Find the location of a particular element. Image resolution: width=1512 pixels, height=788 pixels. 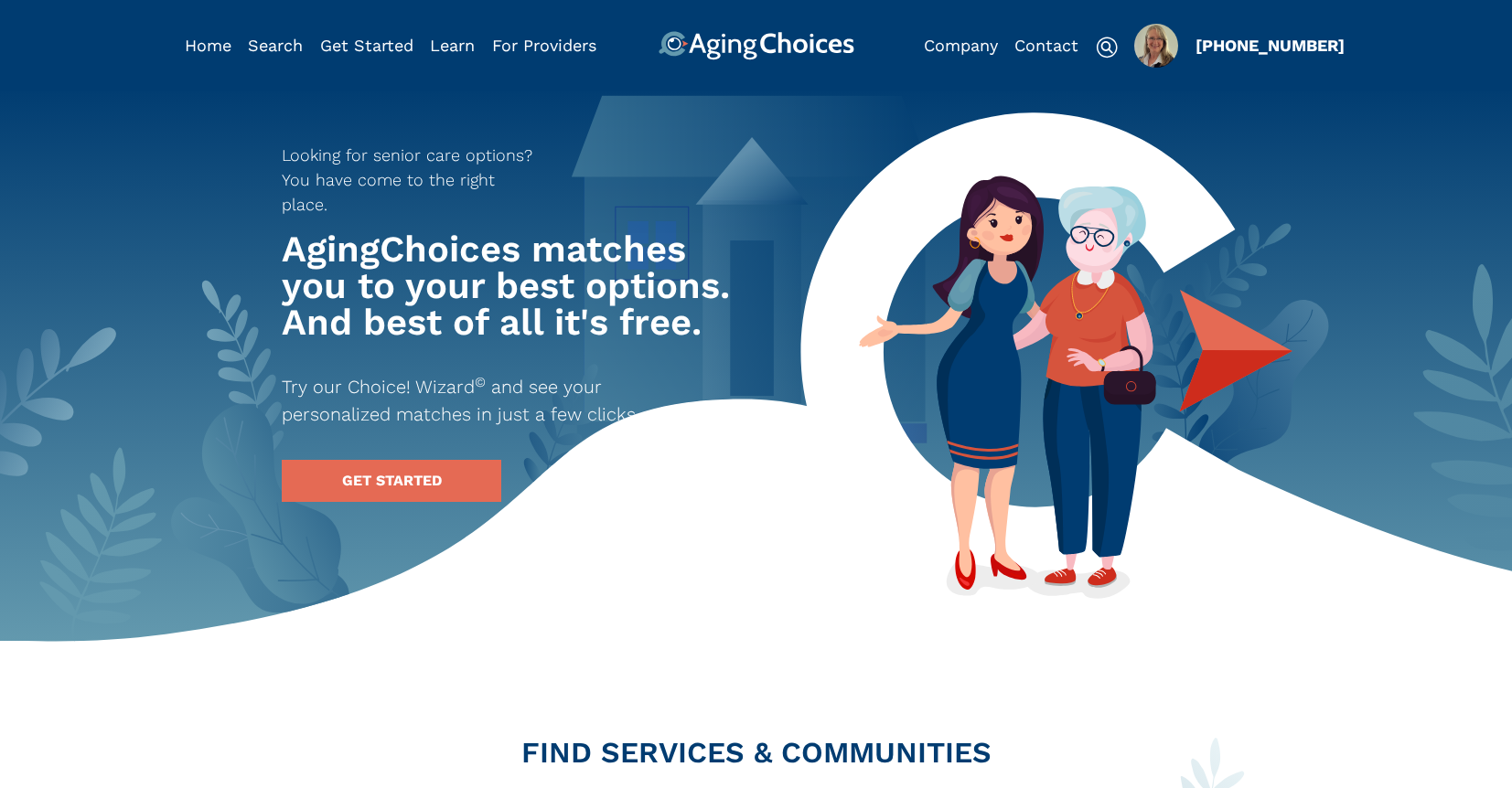

p: Looking for senior care options? You have come to the right place. is located at coordinates (414, 179).